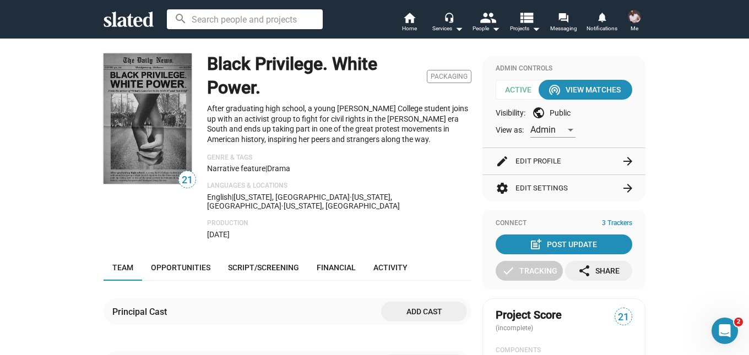 This screenshot has width=749, height=355. Describe the element at coordinates (509, 271) in the screenshot. I see `mat-icon: check` at that location.